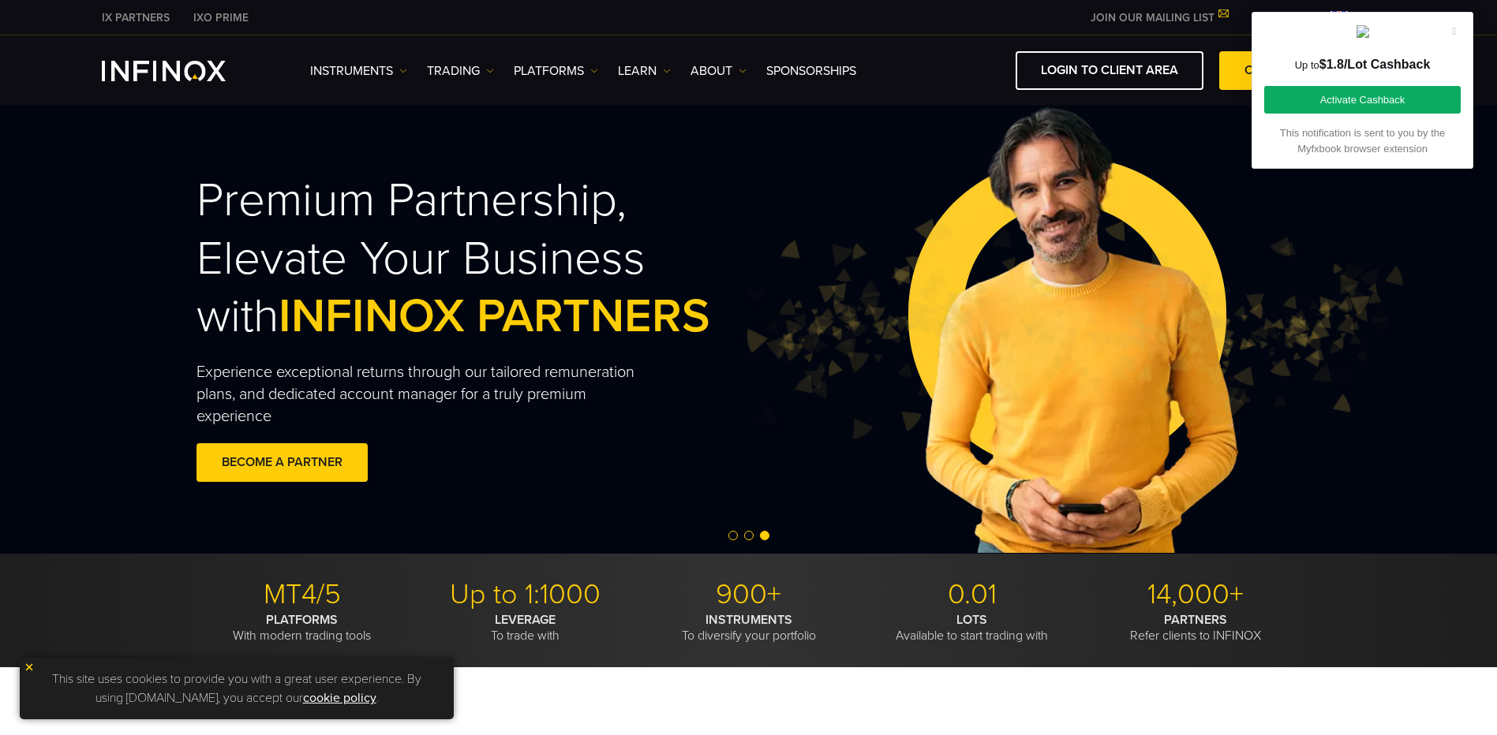 The width and height of the screenshot is (1497, 735). What do you see at coordinates (644, 71) in the screenshot?
I see `a: Learn` at bounding box center [644, 71].